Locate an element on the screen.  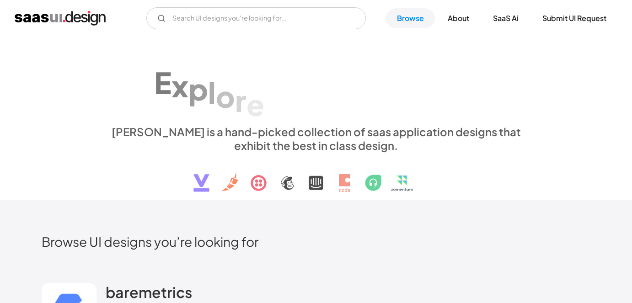
h2: baremetrics is located at coordinates (149, 292).